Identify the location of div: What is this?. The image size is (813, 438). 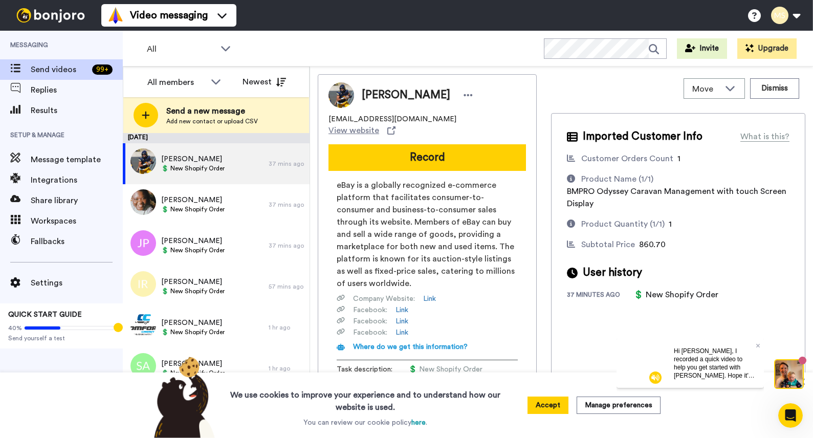
(765, 137).